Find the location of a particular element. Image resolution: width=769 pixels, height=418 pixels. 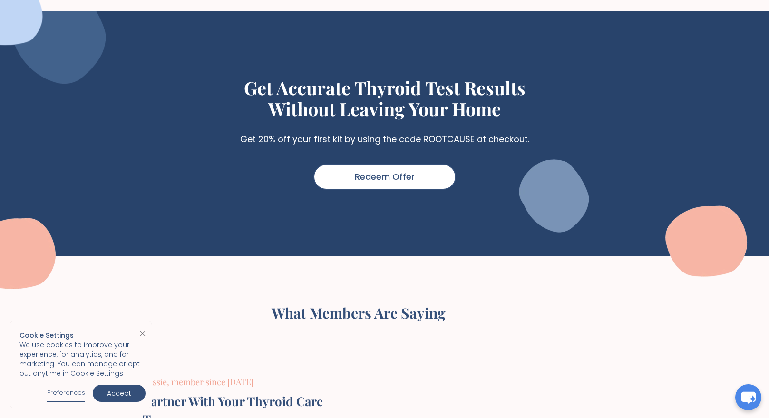

h1: Get Accurate Thyroid Test Results without Leaving Your Home is located at coordinates (385, 98).